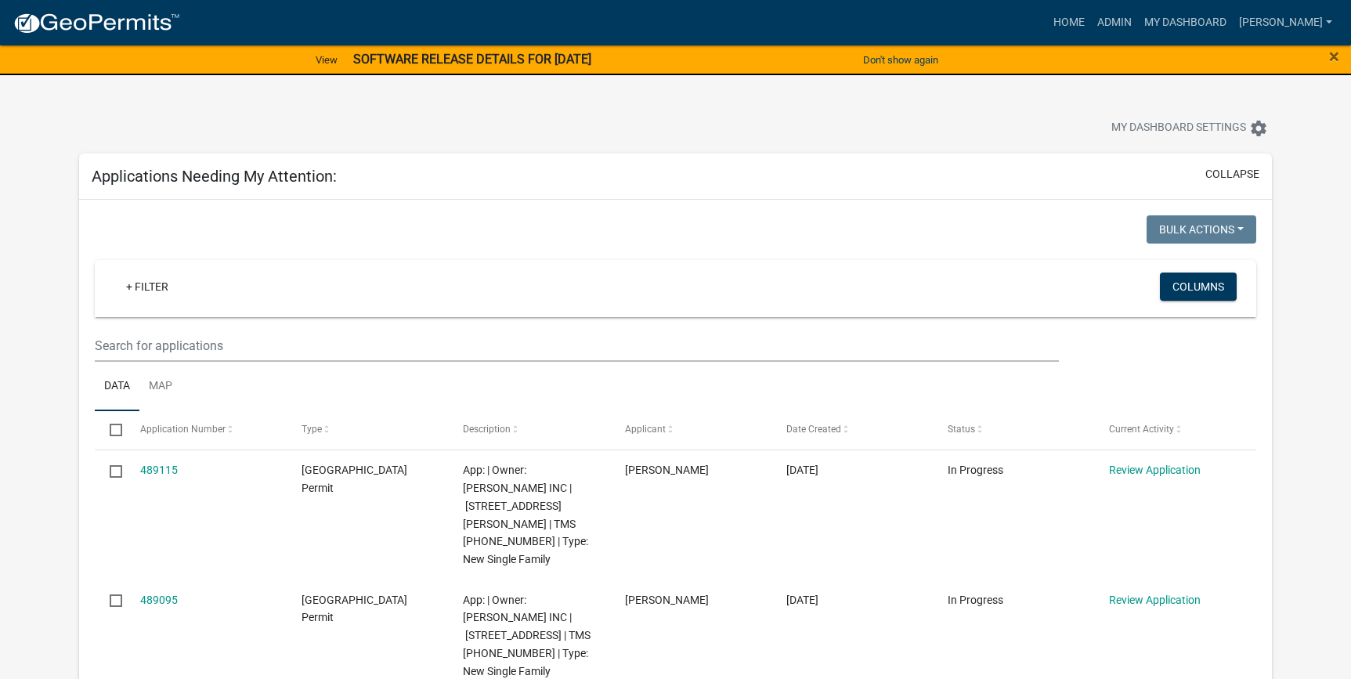 This screenshot has height=679, width=1351. Describe the element at coordinates (528, 430) in the screenshot. I see `datatable-header-cell: Description` at that location.